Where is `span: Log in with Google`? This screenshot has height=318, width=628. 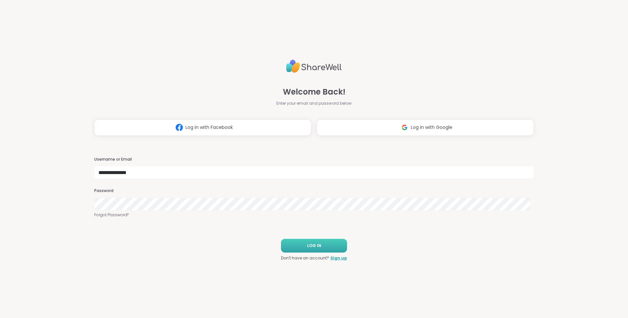
span: Log in with Google is located at coordinates (431, 127).